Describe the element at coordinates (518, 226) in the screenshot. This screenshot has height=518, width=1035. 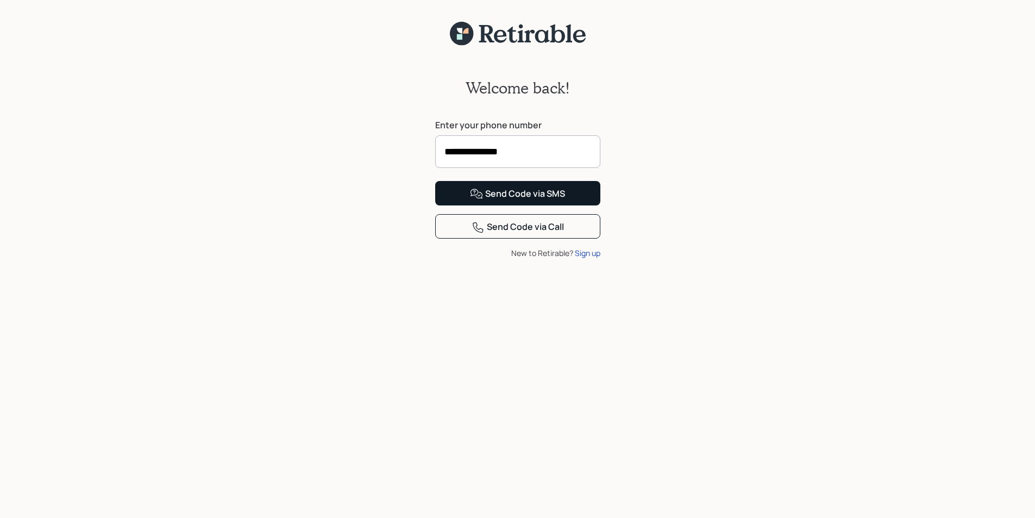
I see `button: Send Code via Call` at that location.